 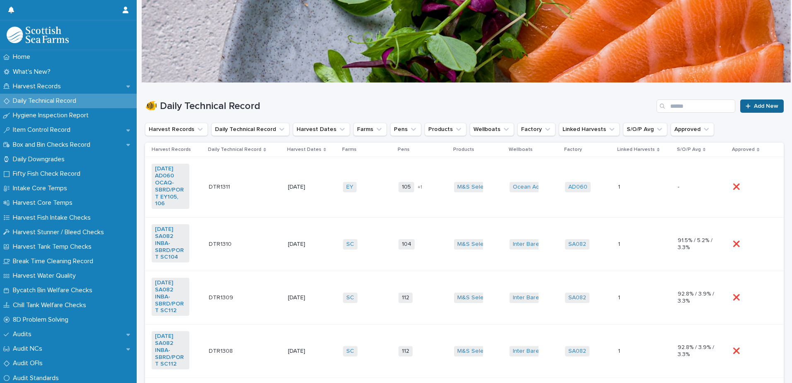 I want to click on p: Audit NCs, so click(x=29, y=348).